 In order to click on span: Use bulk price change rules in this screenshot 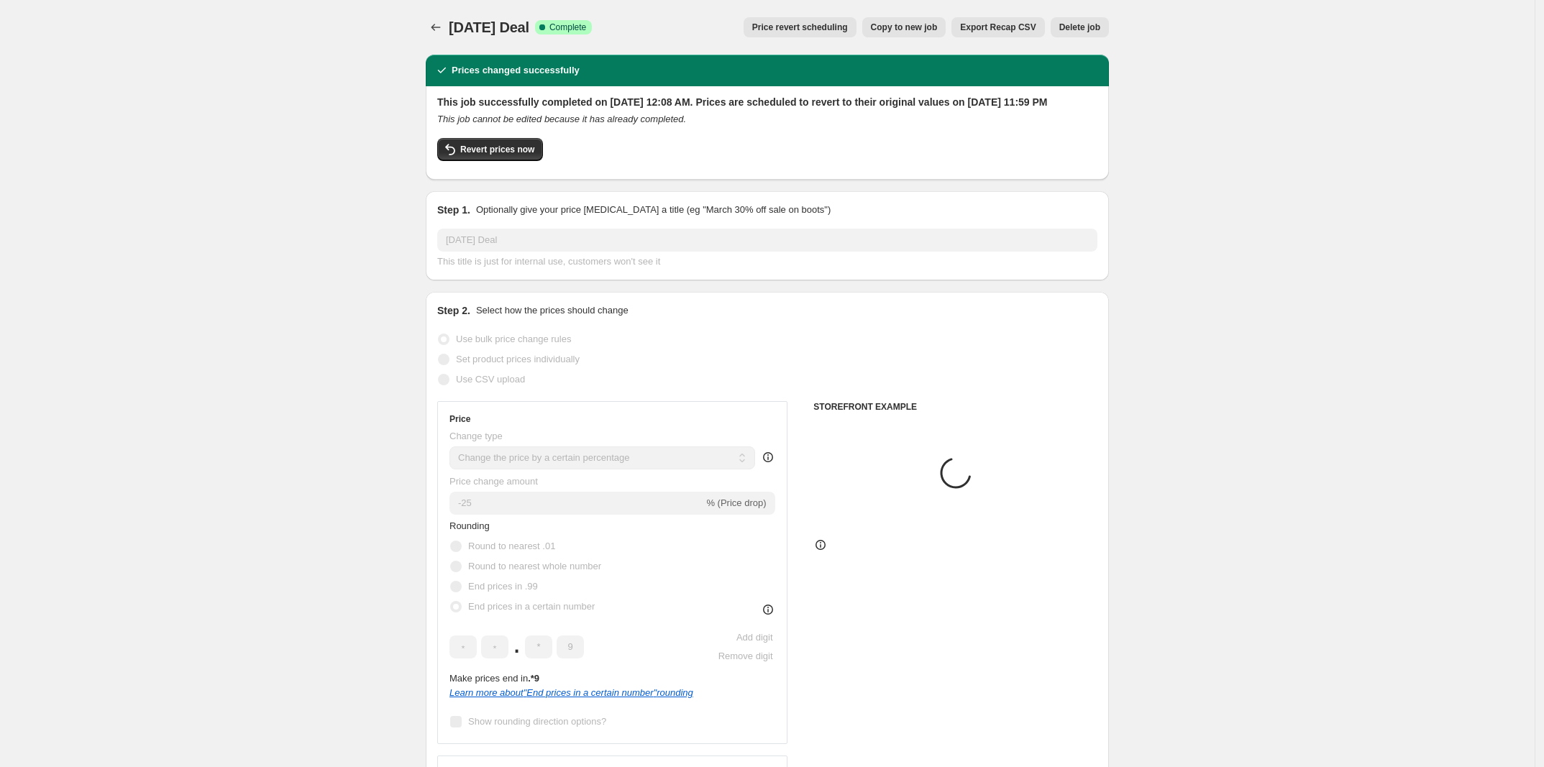, I will do `click(514, 339)`.